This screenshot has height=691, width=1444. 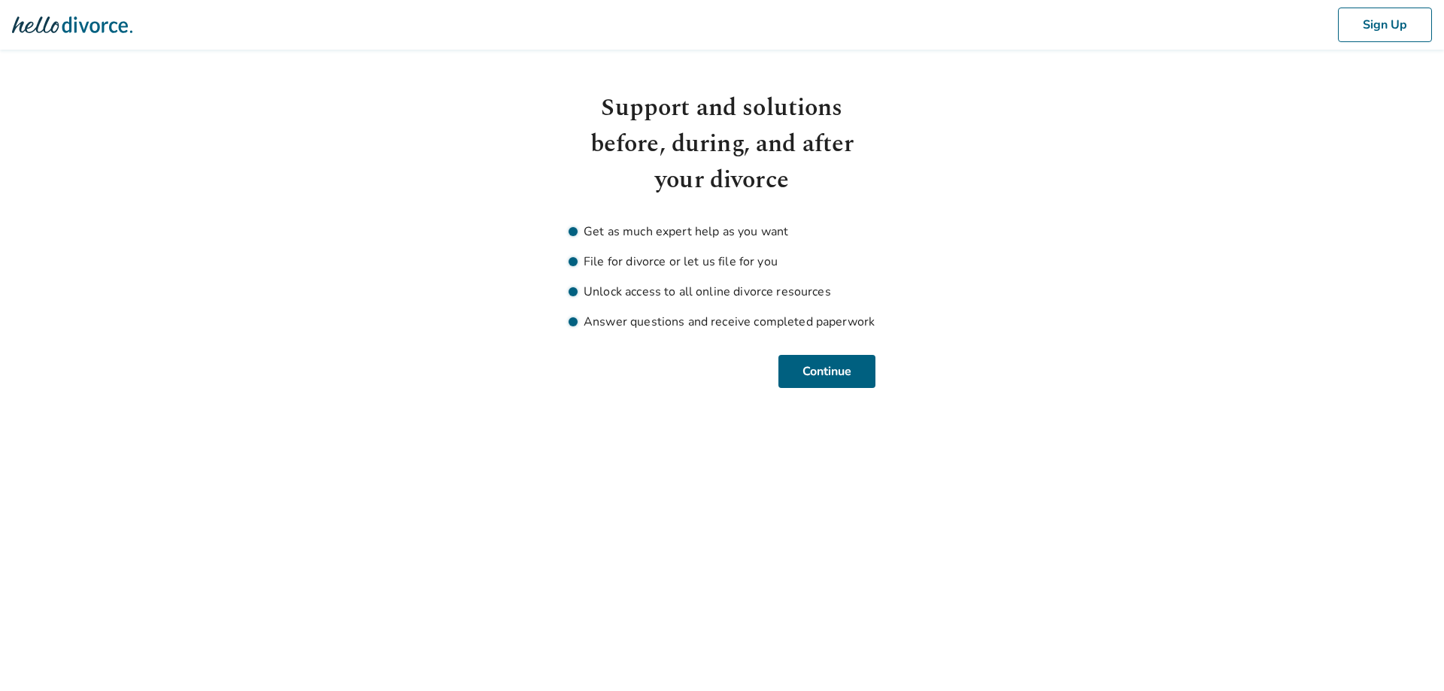 I want to click on img: Hello Divorce Logo, so click(x=72, y=25).